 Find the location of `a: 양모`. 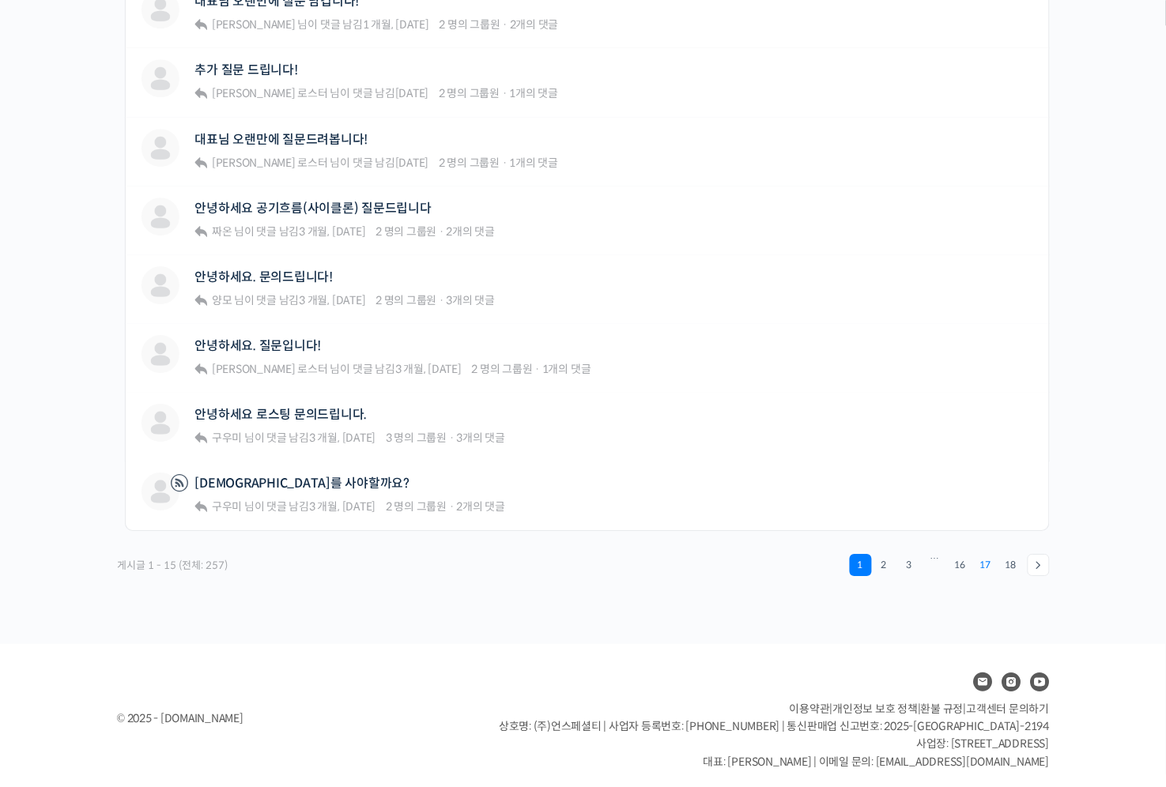

a: 양모 is located at coordinates (221, 300).